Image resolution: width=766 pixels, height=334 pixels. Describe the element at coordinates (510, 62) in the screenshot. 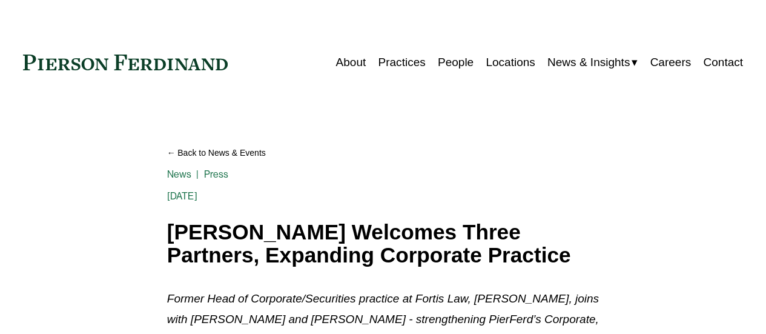

I see `a: Locations` at that location.